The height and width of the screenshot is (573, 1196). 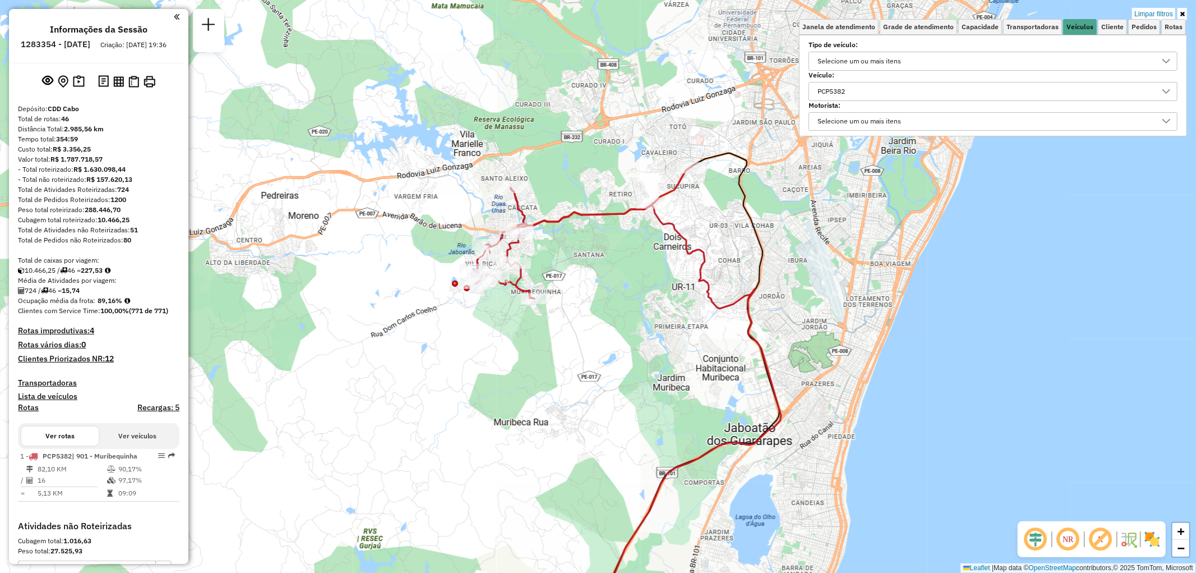 I want to click on a: Rotas, so click(x=28, y=407).